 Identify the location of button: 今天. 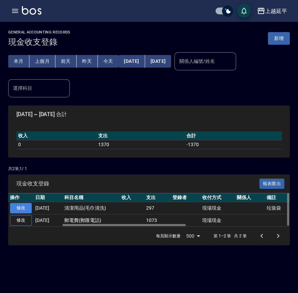
(108, 61).